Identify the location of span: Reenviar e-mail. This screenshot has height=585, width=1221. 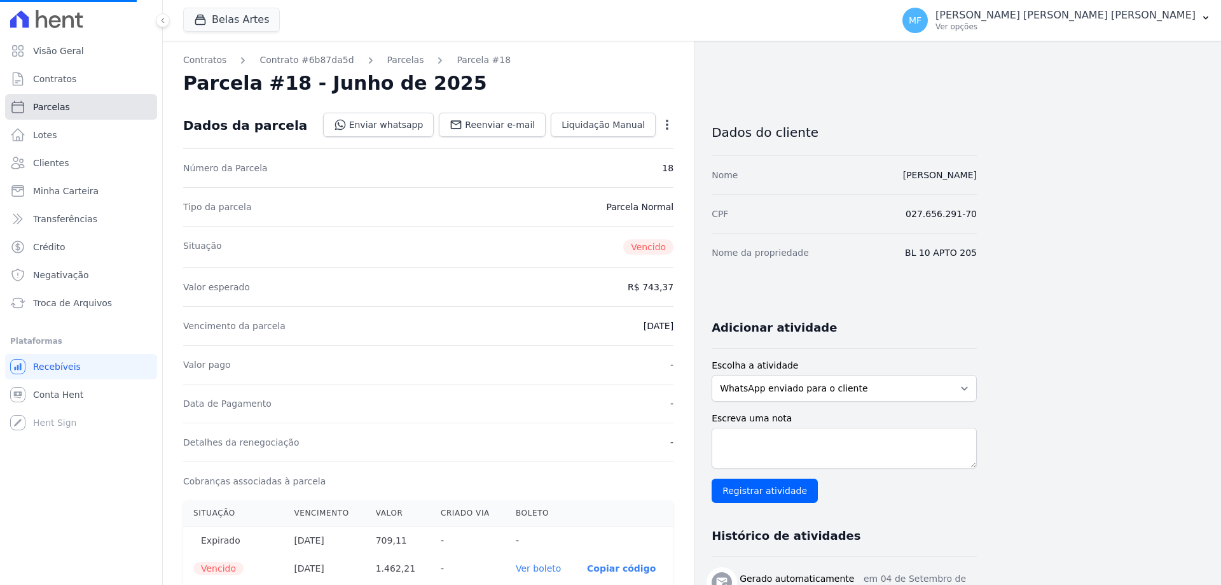
(500, 125).